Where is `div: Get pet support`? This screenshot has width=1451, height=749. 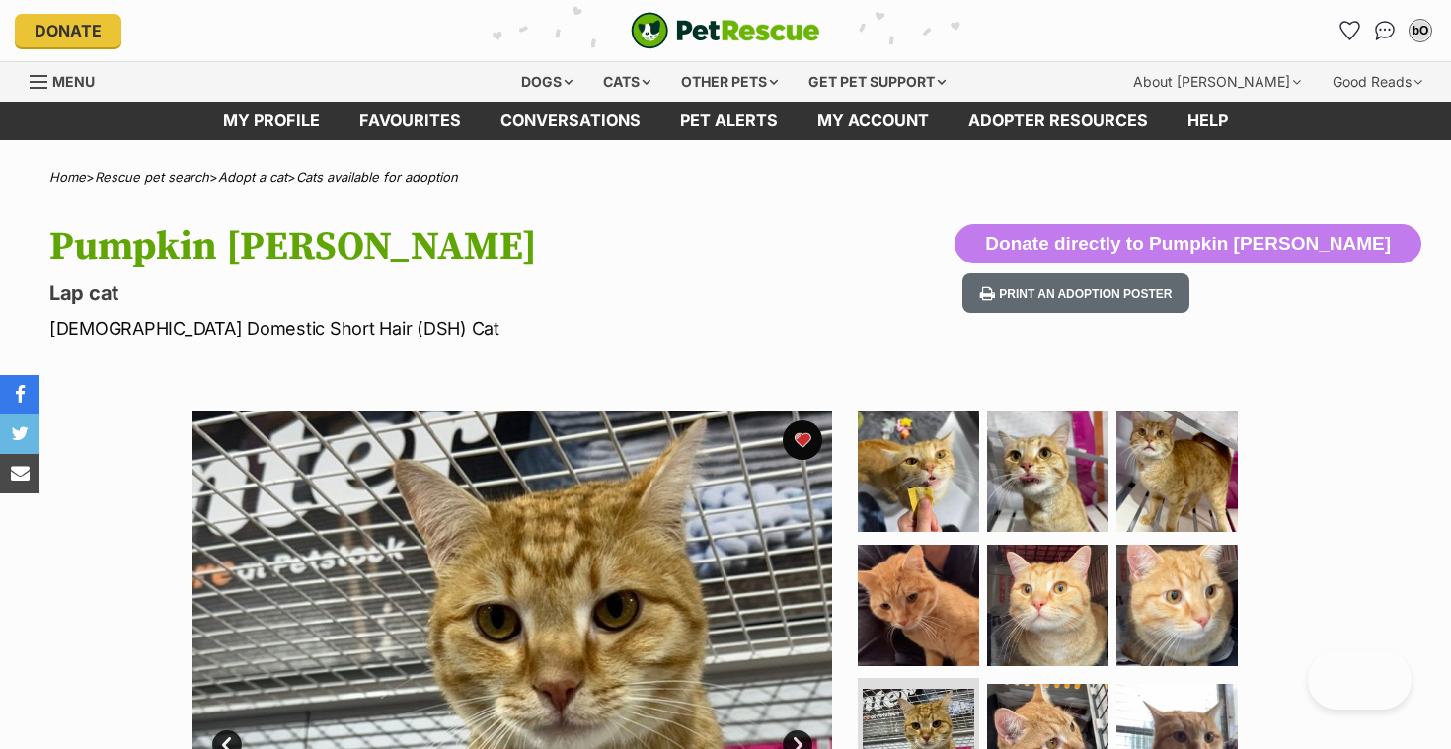 div: Get pet support is located at coordinates (876, 82).